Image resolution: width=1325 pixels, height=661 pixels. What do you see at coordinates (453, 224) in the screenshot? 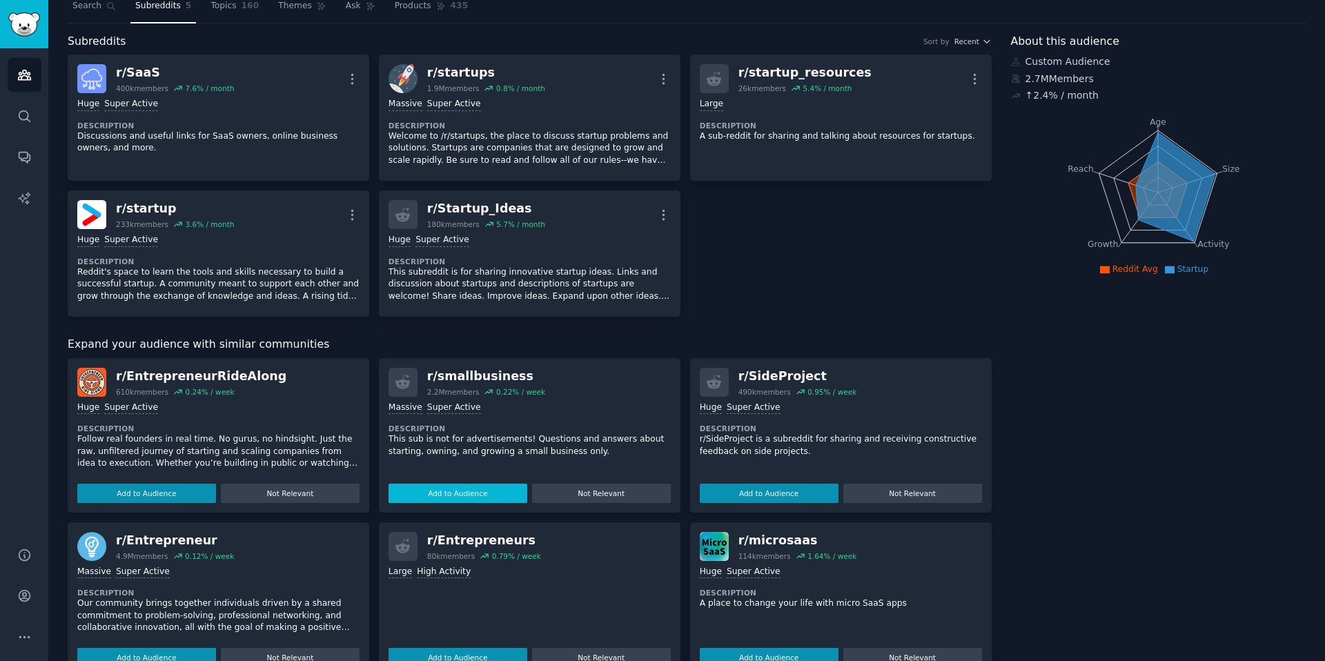
I see `div: 180k members` at bounding box center [453, 224].